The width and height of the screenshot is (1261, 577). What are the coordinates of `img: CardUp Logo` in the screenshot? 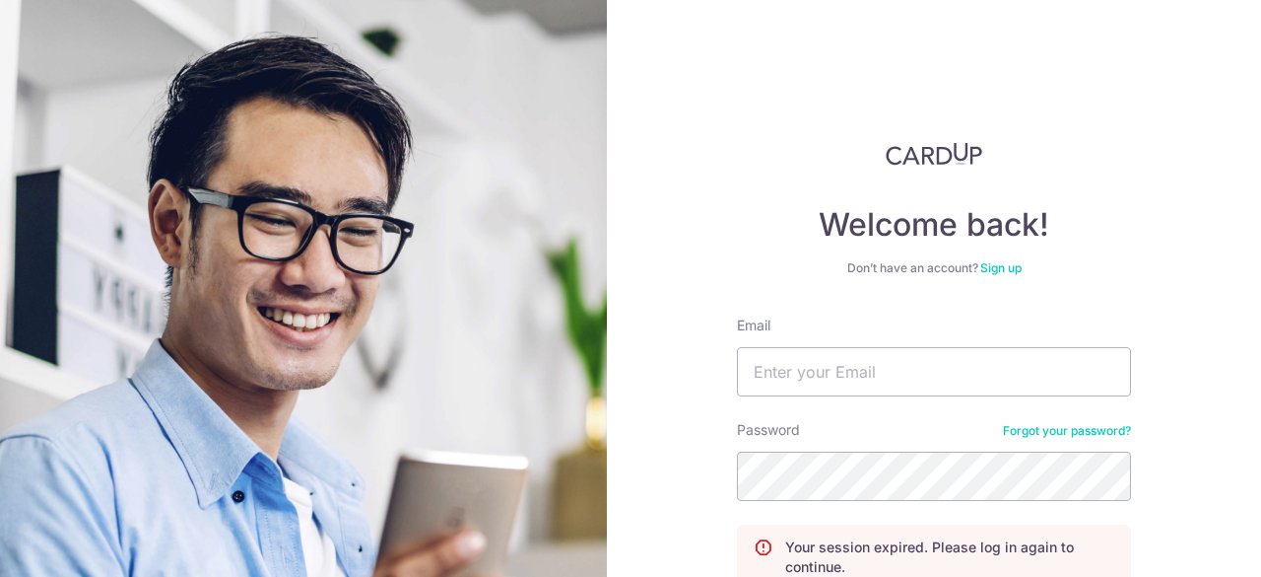 It's located at (934, 154).